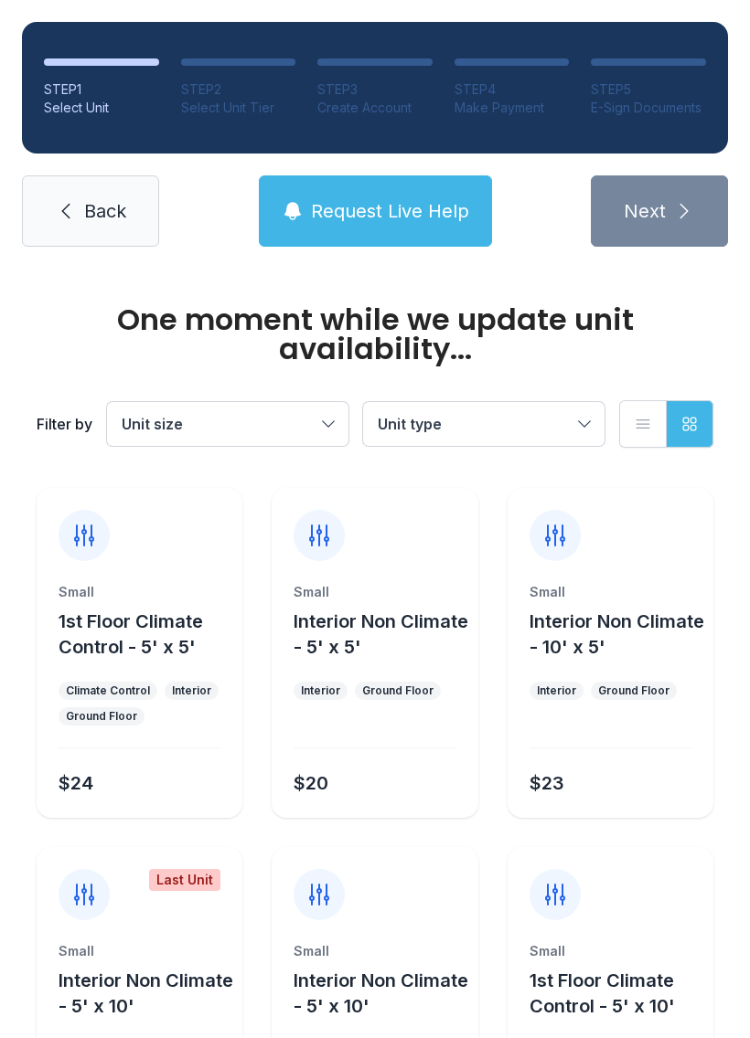  What do you see at coordinates (644, 211) in the screenshot?
I see `span: Next` at bounding box center [644, 211].